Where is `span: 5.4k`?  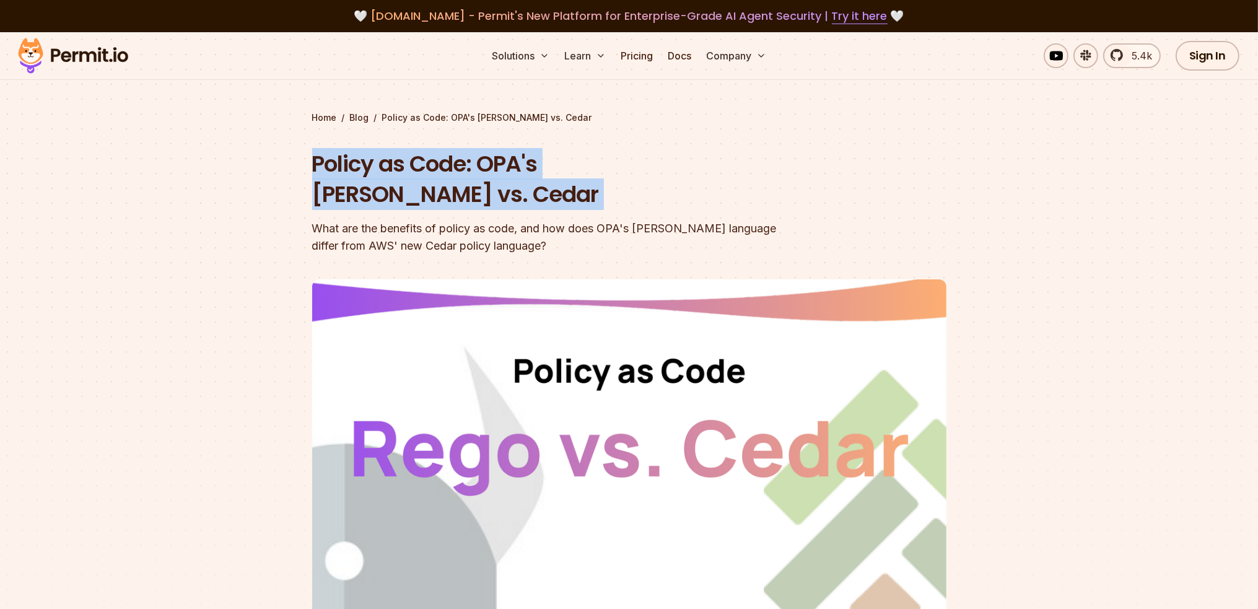 span: 5.4k is located at coordinates (1138, 56).